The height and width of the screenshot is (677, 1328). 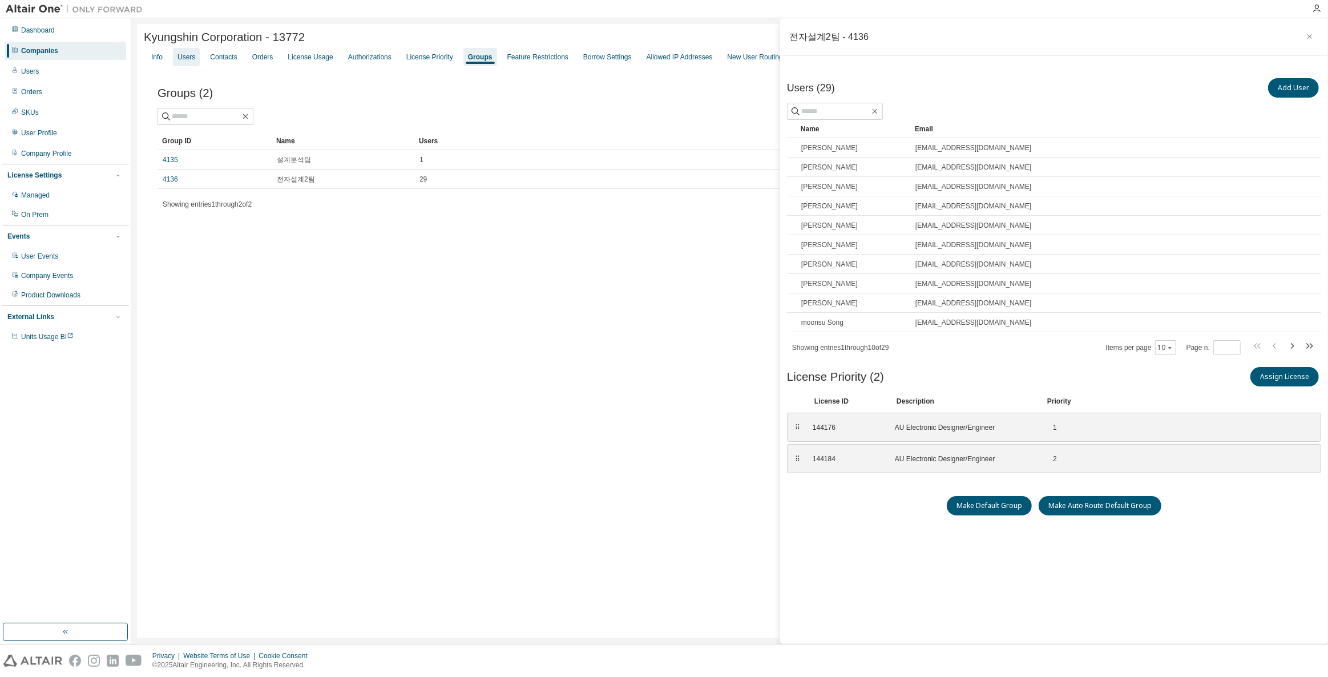 What do you see at coordinates (170, 160) in the screenshot?
I see `a: 4135` at bounding box center [170, 160].